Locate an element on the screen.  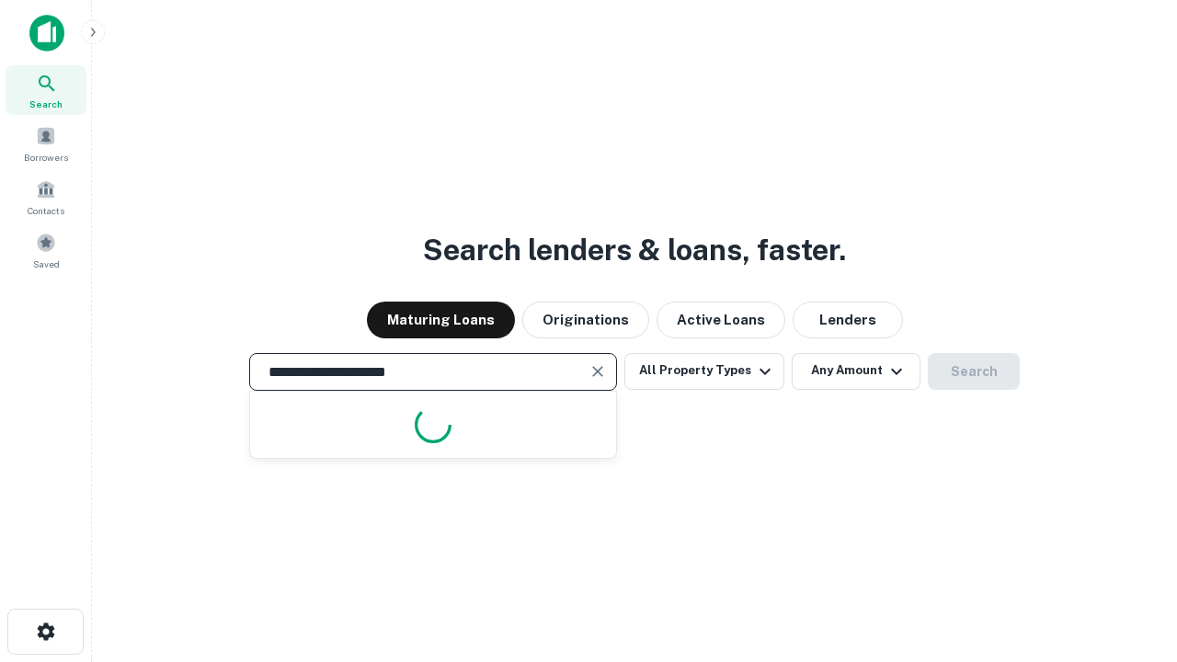
a: Borrowers is located at coordinates (46, 143).